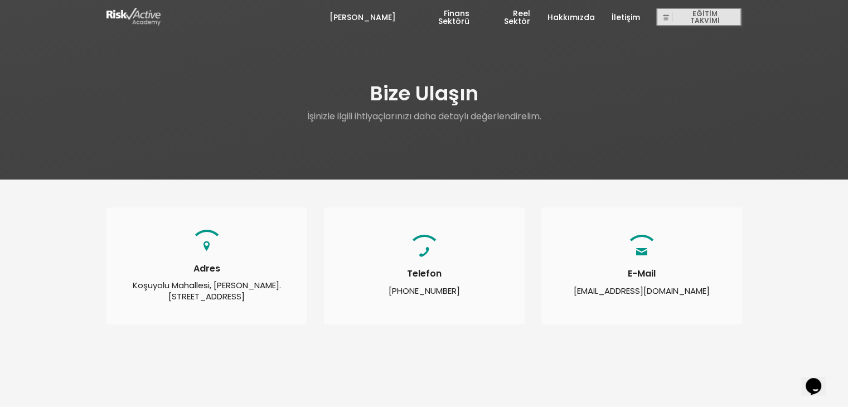  I want to click on button: EĞİTİM TAKVİMİ, so click(699, 17).